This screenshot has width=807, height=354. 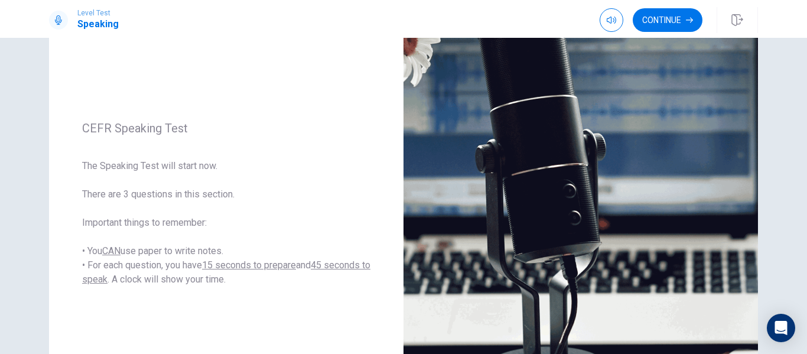 I want to click on button: Continue, so click(x=668, y=20).